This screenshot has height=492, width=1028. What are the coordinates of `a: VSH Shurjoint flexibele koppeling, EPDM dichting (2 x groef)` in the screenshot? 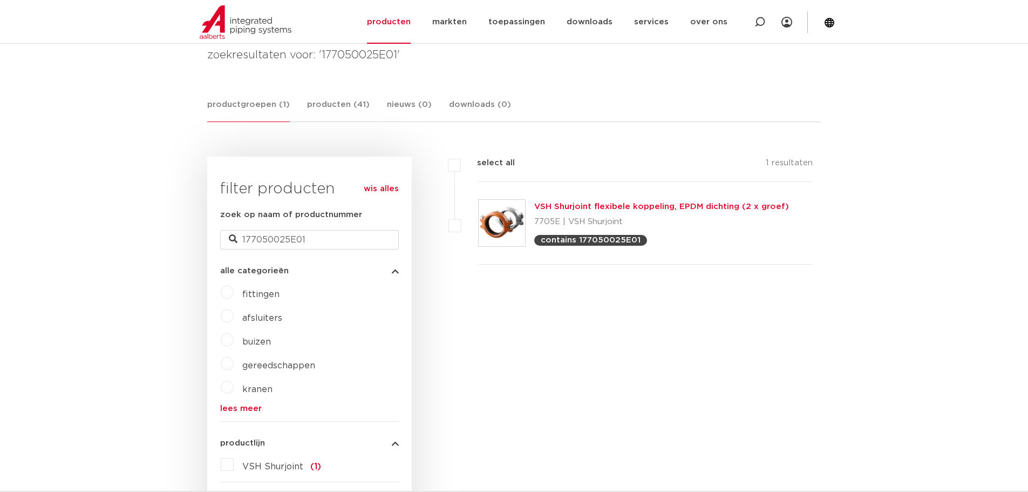 It's located at (662, 206).